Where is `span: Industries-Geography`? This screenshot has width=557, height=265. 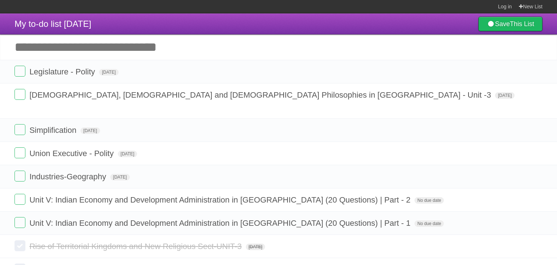 span: Industries-Geography is located at coordinates (69, 176).